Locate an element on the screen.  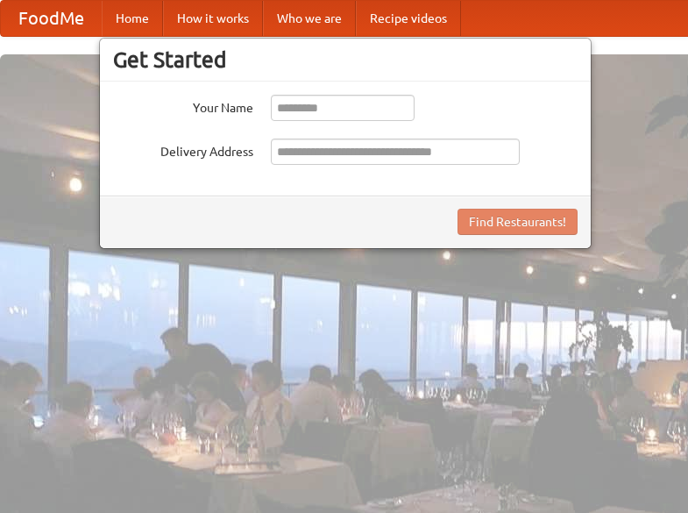
h3: Get Started is located at coordinates (345, 60).